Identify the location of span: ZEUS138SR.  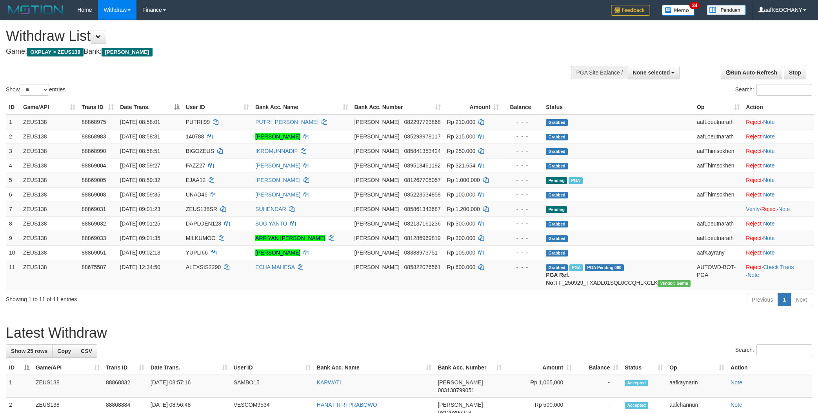
(202, 209).